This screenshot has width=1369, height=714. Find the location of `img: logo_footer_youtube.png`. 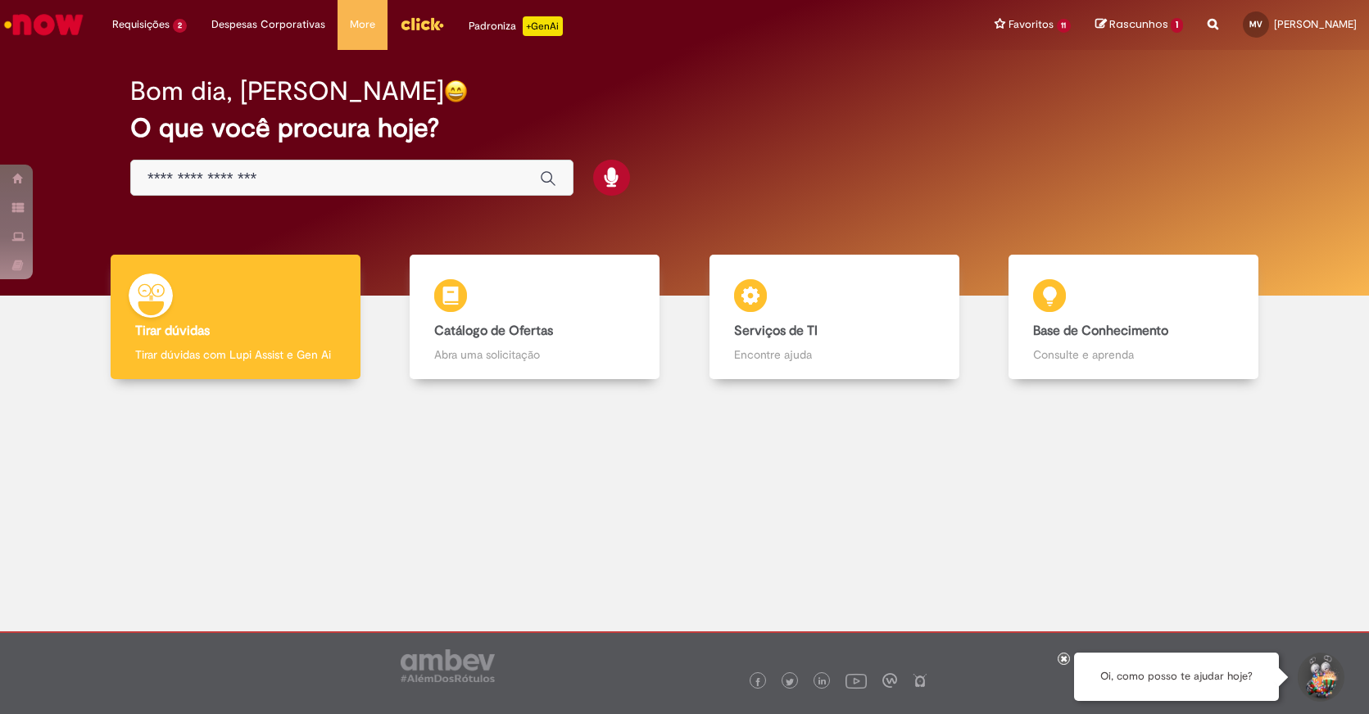

img: logo_footer_youtube.png is located at coordinates (856, 681).